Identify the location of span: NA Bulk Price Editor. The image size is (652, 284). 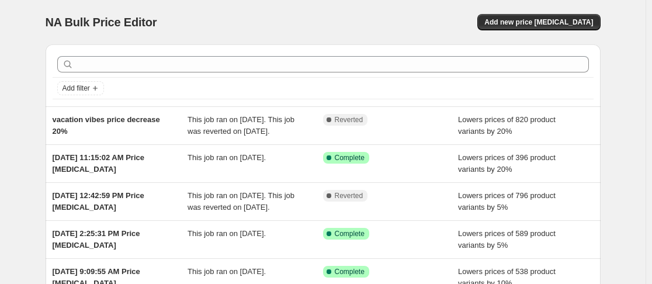
(101, 22).